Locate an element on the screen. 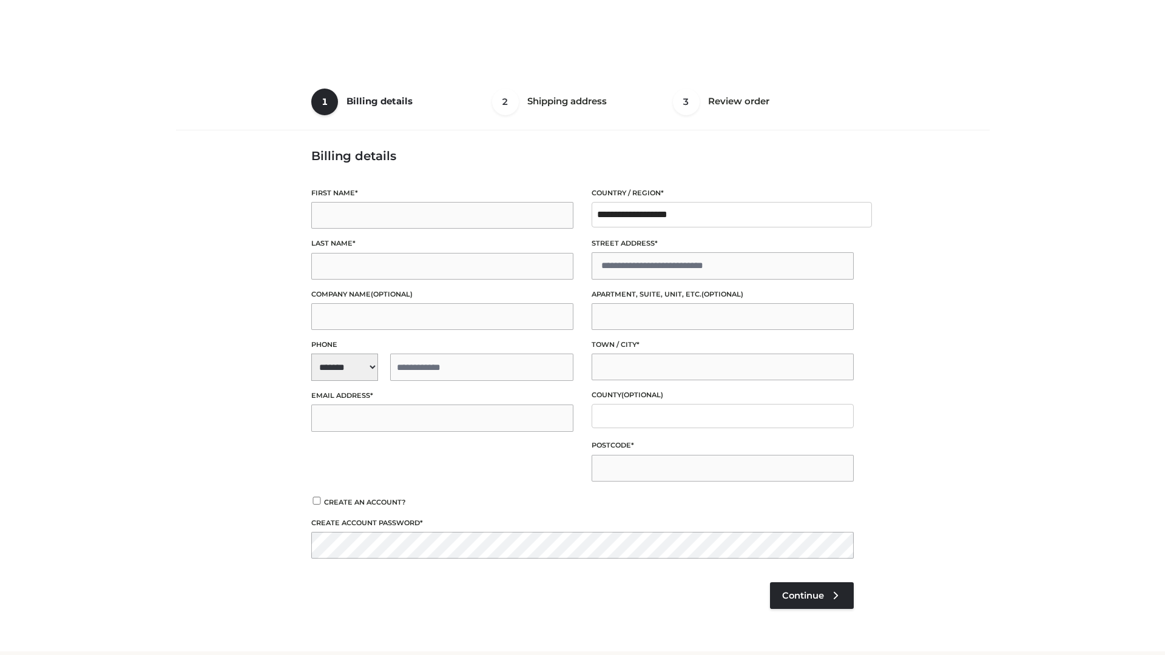  span: Create an account? is located at coordinates (365, 503).